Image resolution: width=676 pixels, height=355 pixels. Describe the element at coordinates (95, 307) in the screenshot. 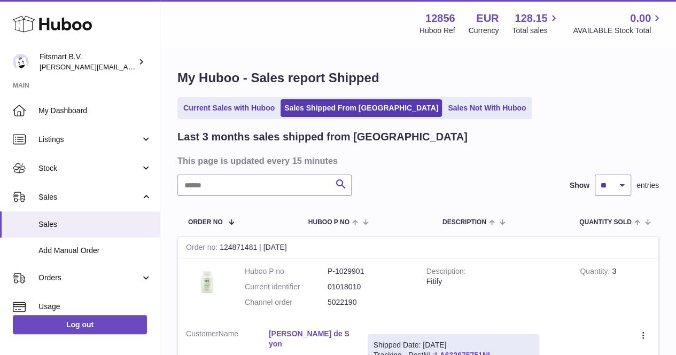

I see `span: Usage` at that location.